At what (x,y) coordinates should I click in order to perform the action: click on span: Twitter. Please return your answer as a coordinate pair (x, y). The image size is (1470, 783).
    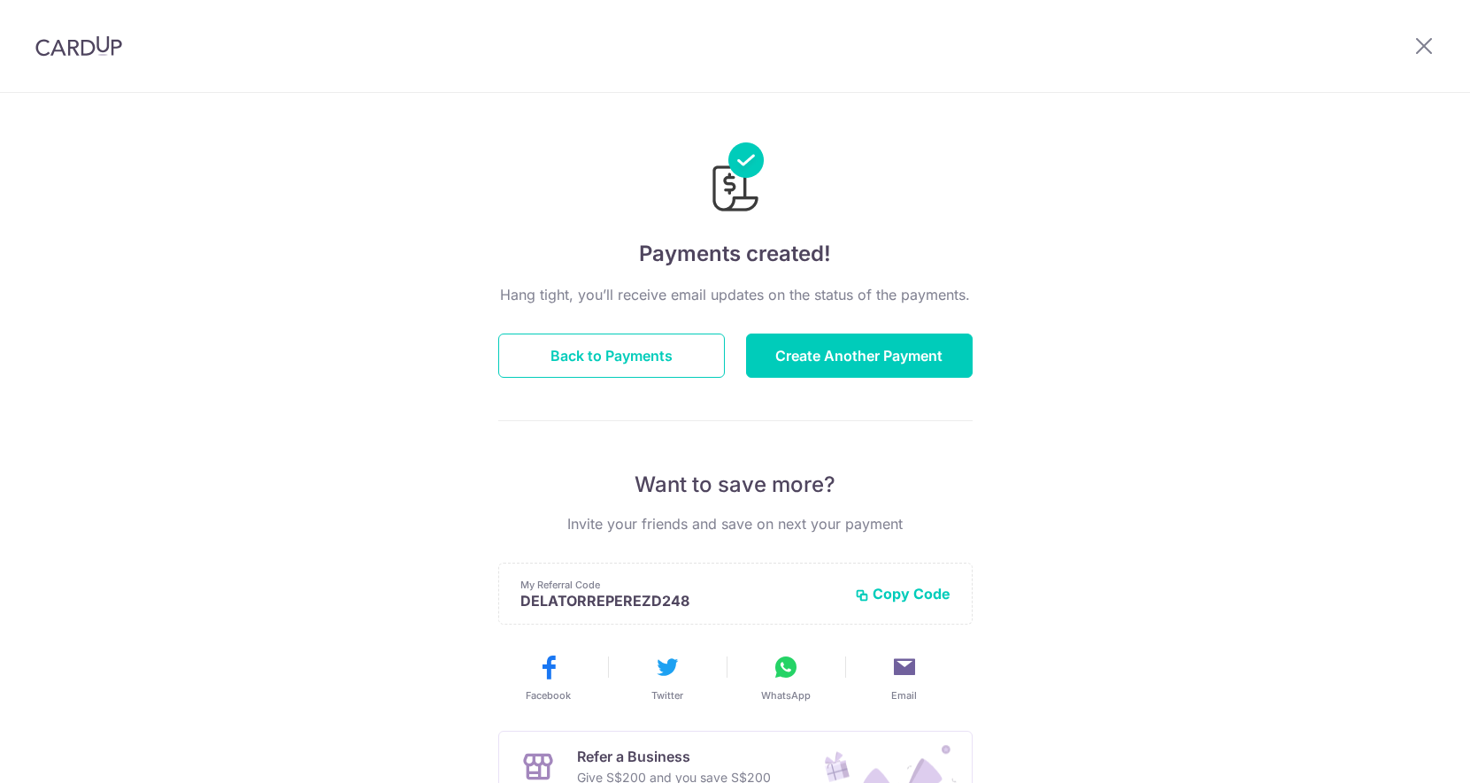
    Looking at the image, I should click on (667, 696).